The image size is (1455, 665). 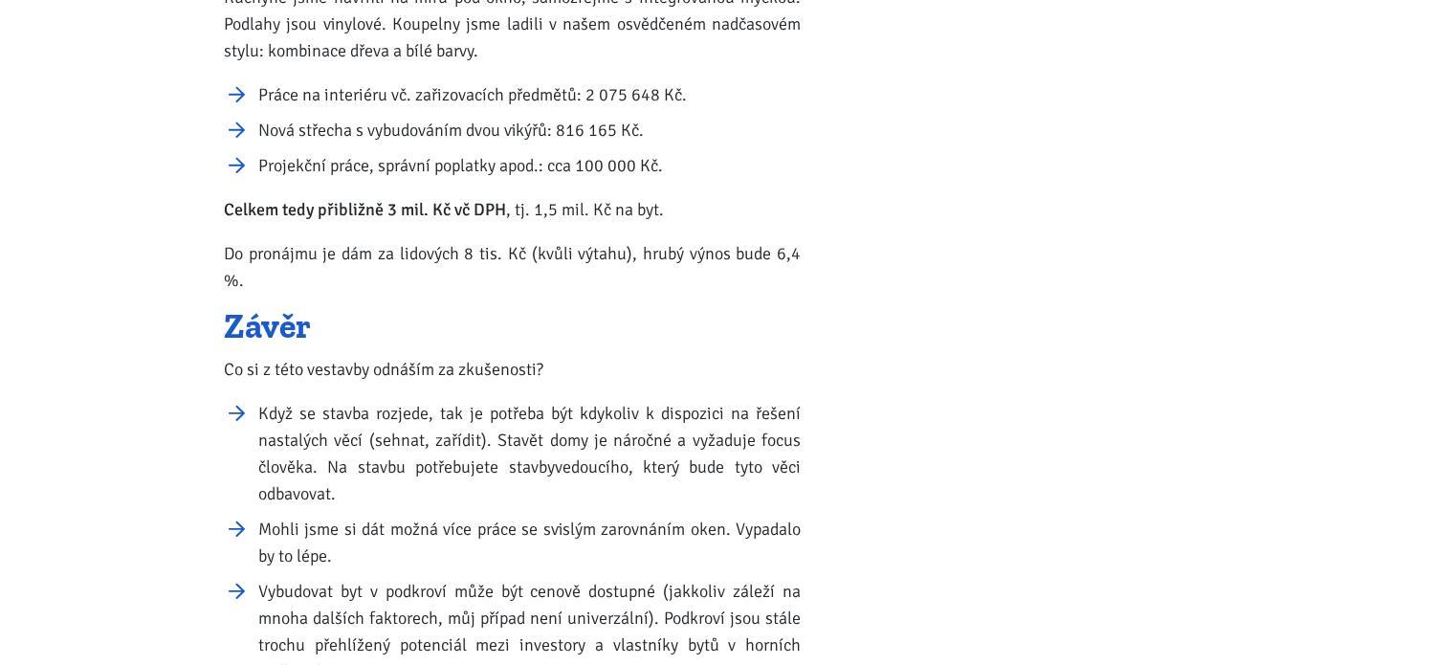 I want to click on p: Co si z této vestavby odnáším za zkušenosti?, so click(x=512, y=369).